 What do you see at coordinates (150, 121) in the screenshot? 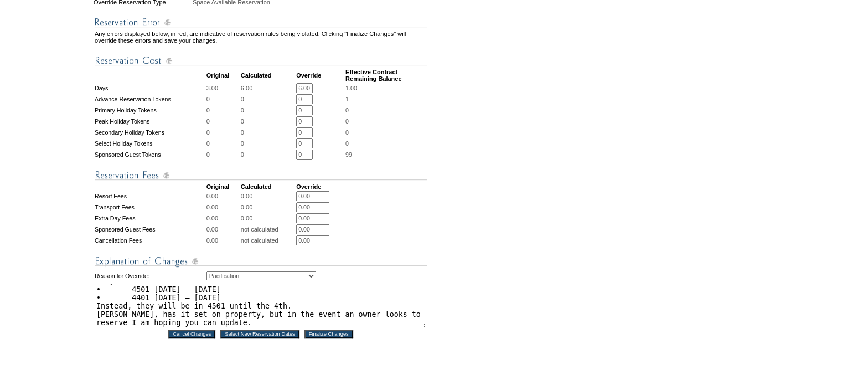
I see `td: Peak Holiday Tokens` at bounding box center [150, 121].